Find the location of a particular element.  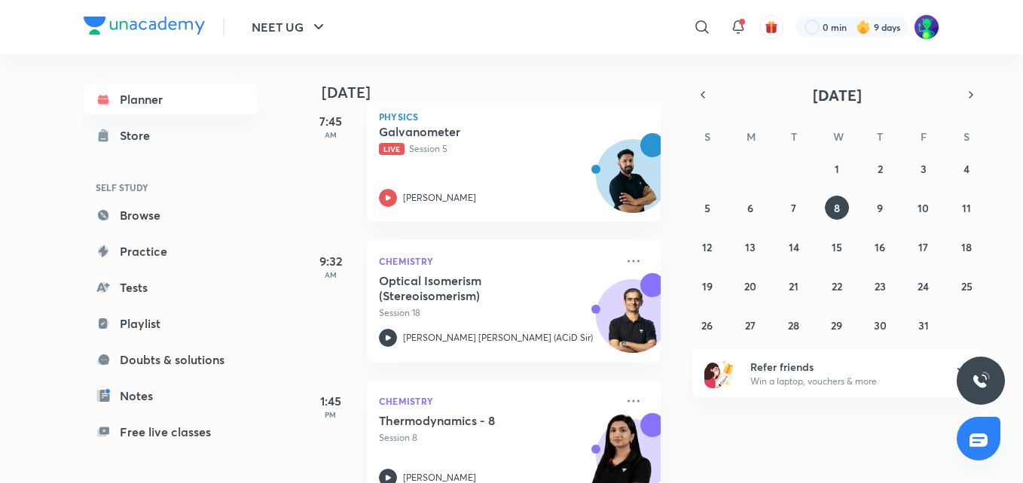

button: October 12, 2025 is located at coordinates (707, 247).